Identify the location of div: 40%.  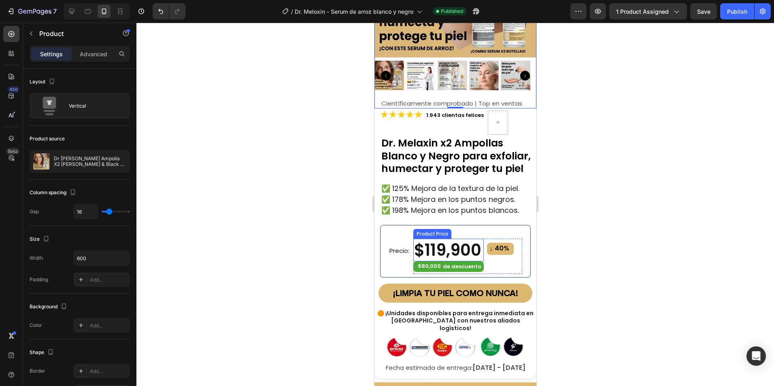
(127, 226).